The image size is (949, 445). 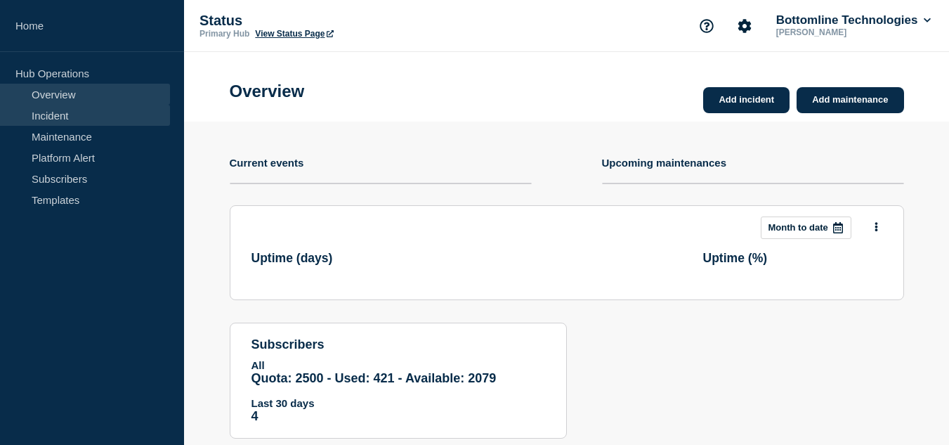 What do you see at coordinates (294, 34) in the screenshot?
I see `a: View Status Page` at bounding box center [294, 34].